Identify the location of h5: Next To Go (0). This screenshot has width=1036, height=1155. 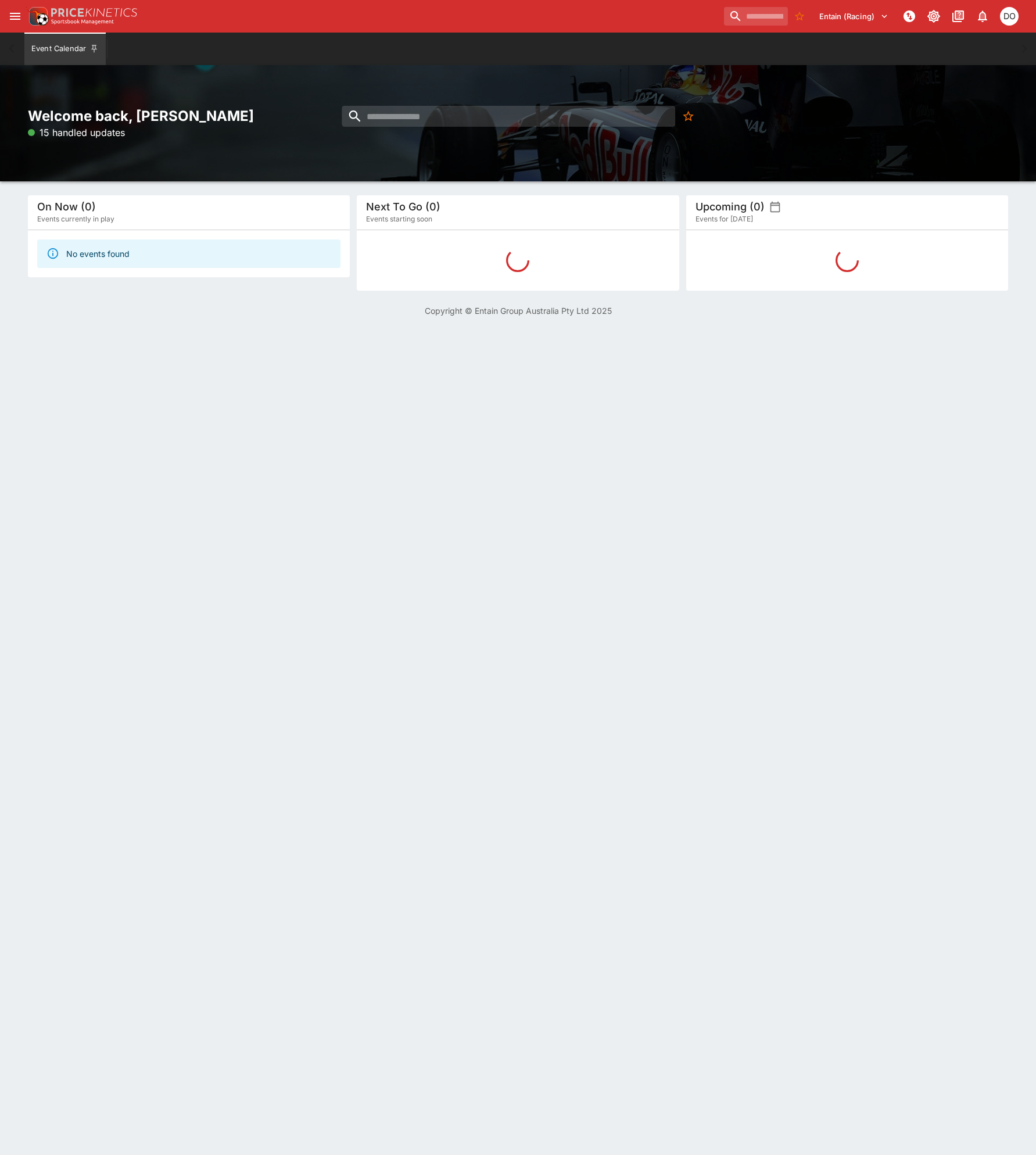
(404, 206).